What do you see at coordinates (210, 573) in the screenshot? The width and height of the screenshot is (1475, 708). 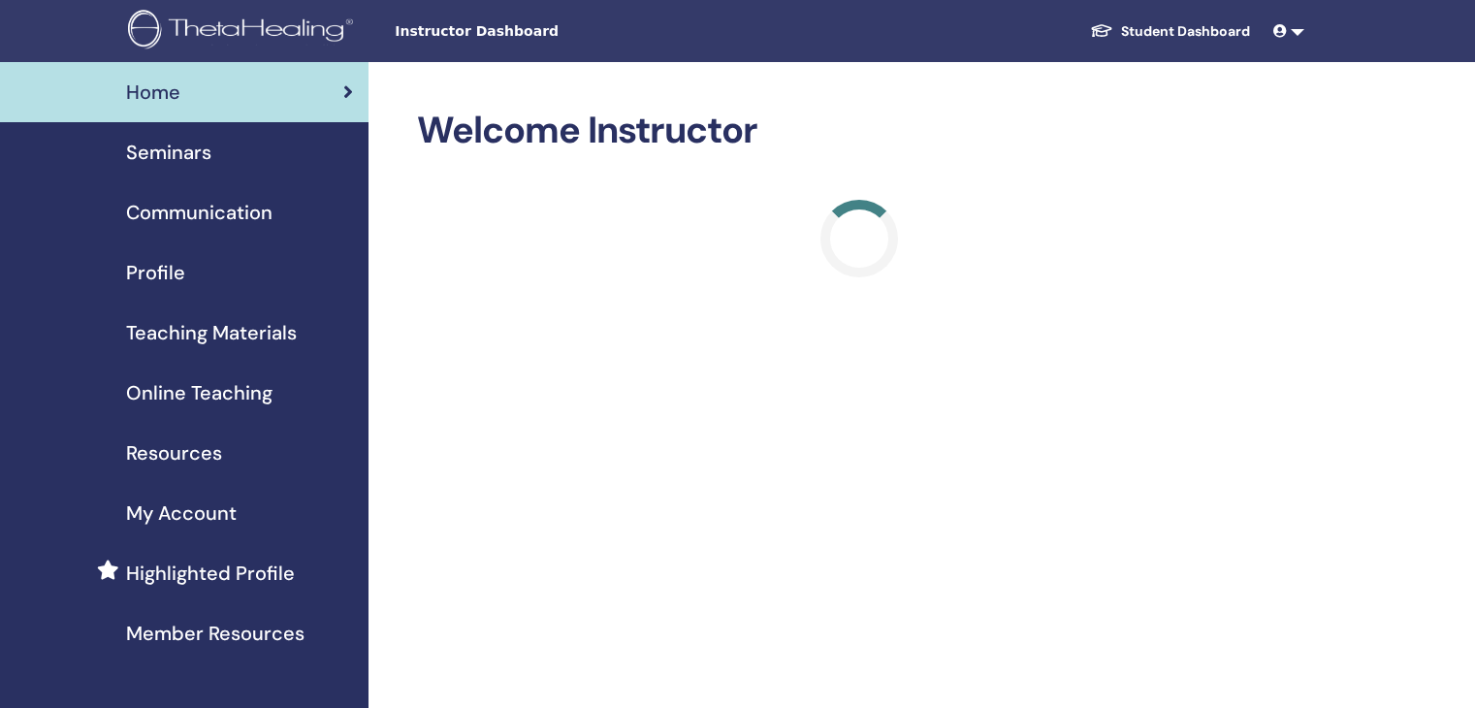 I see `span: Highlighted Profile` at bounding box center [210, 573].